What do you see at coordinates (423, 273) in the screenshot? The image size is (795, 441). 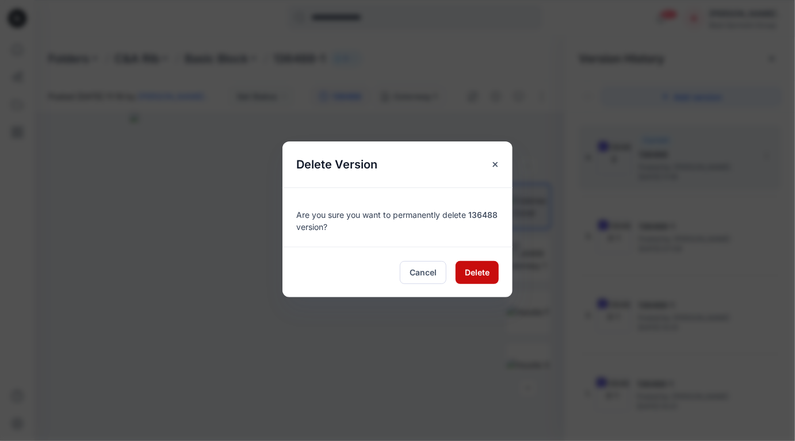 I see `button: Cancel` at bounding box center [423, 273].